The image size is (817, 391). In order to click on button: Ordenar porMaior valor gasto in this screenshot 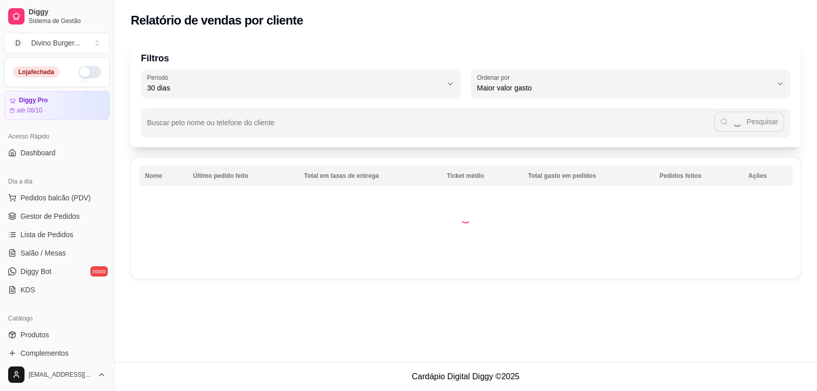, I will do `click(631, 84)`.